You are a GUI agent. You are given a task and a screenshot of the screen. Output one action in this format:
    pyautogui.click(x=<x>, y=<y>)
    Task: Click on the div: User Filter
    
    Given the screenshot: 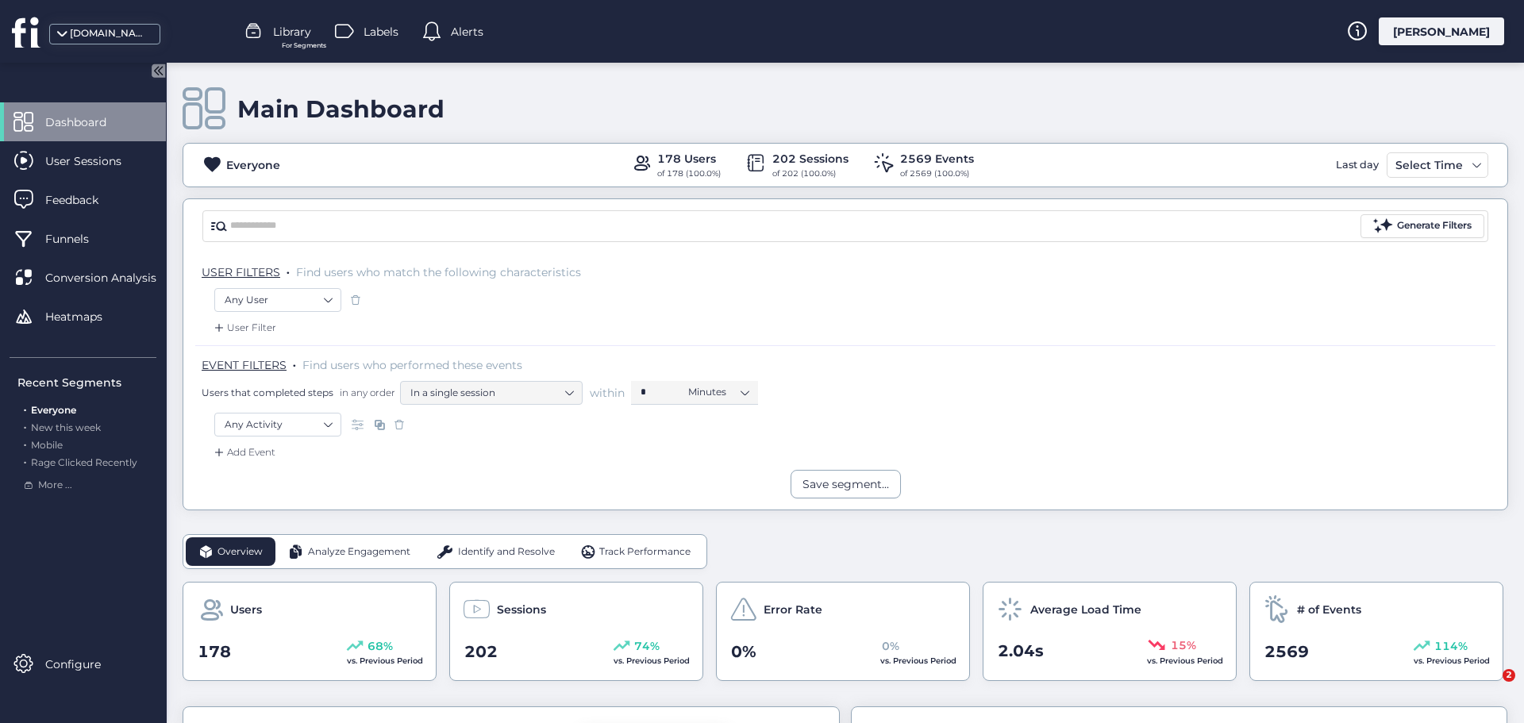 What is the action you would take?
    pyautogui.click(x=244, y=328)
    